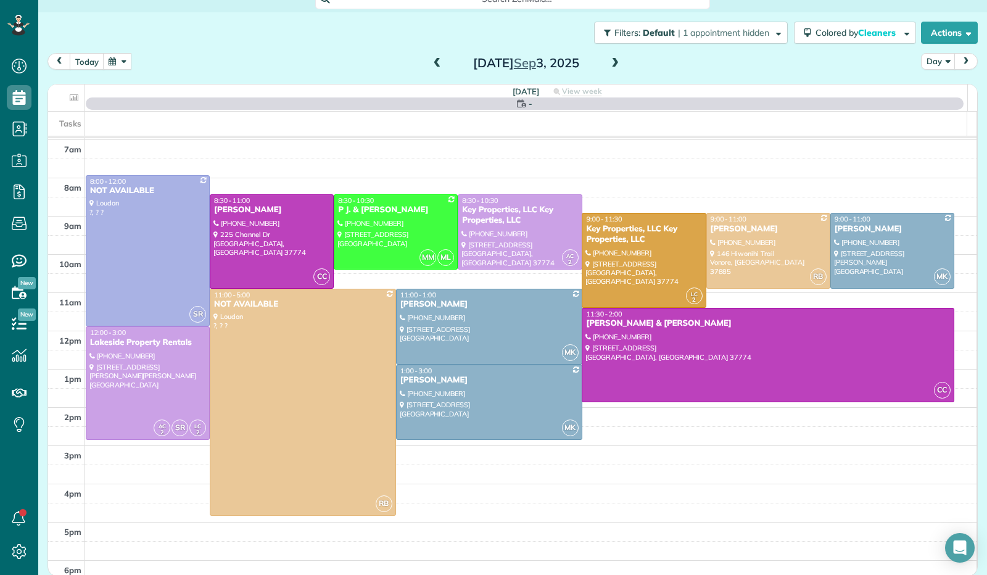  What do you see at coordinates (525, 62) in the screenshot?
I see `span: Sep` at bounding box center [525, 62].